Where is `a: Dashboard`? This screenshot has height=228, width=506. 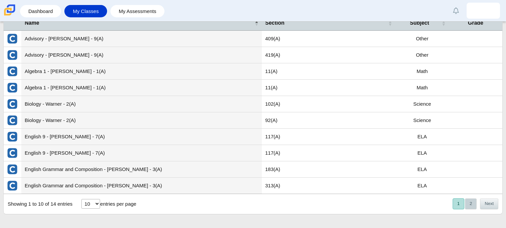 a: Dashboard is located at coordinates (40, 11).